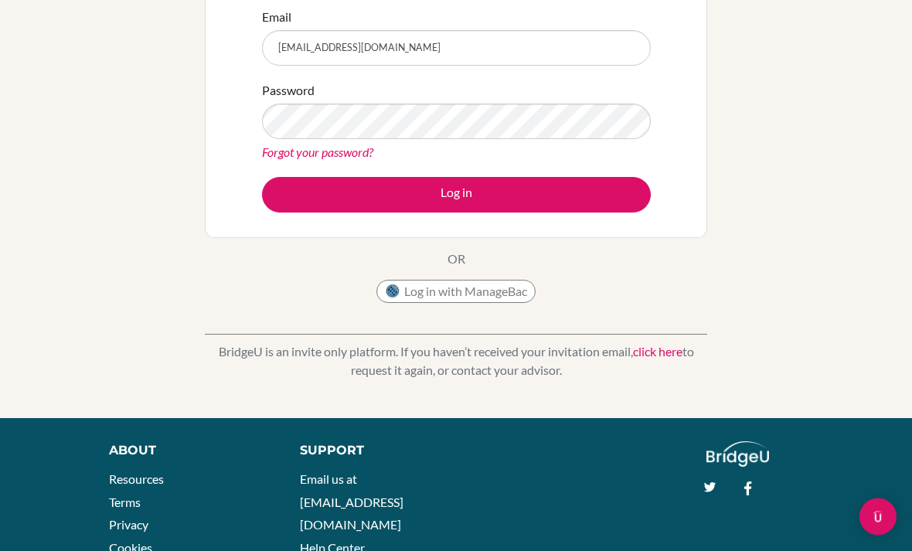 The image size is (912, 551). Describe the element at coordinates (456, 362) in the screenshot. I see `p: BridgeU is an invite only platform. If you haven’t received your invitation email, to request it ...` at that location.